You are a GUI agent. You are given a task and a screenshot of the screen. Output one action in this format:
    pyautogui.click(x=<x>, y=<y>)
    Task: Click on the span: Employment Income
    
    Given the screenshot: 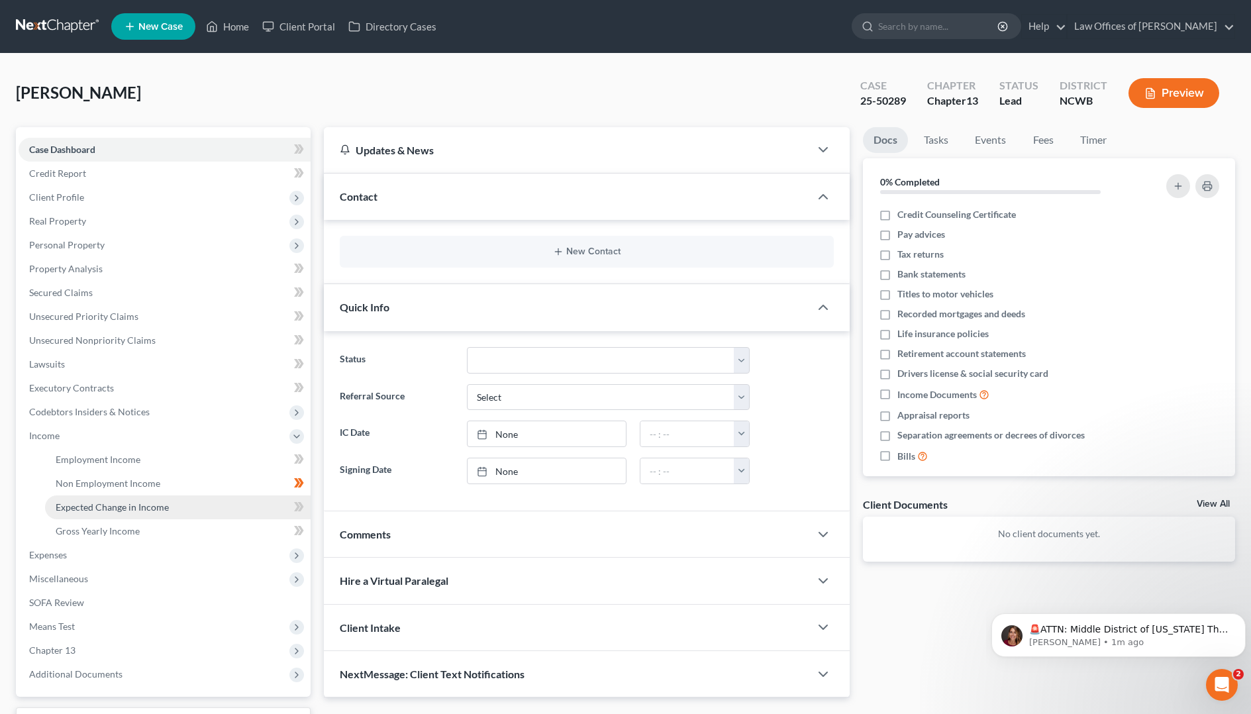 What is the action you would take?
    pyautogui.click(x=98, y=459)
    